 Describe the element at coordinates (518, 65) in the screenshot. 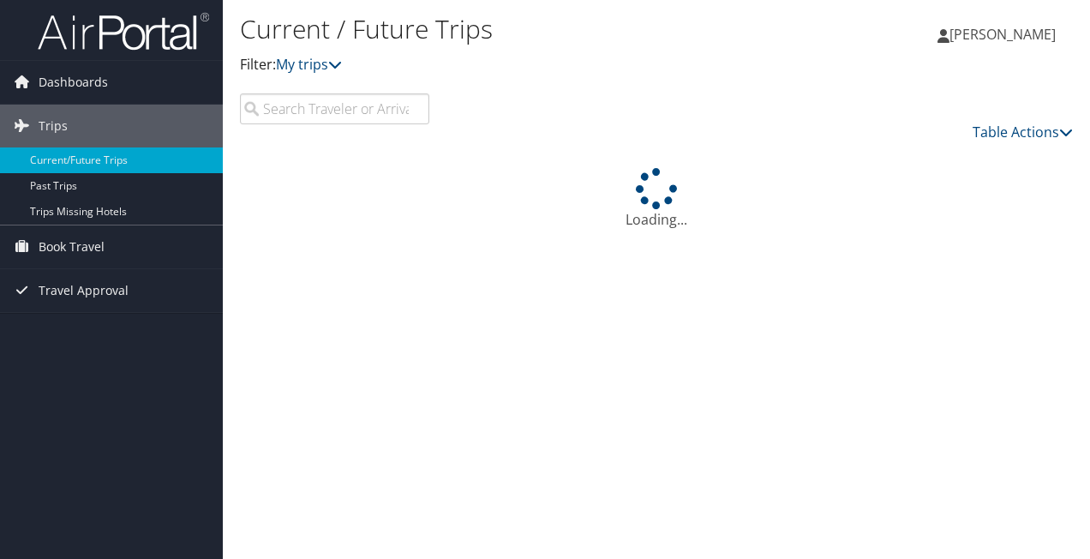

I see `p: Filter:` at that location.